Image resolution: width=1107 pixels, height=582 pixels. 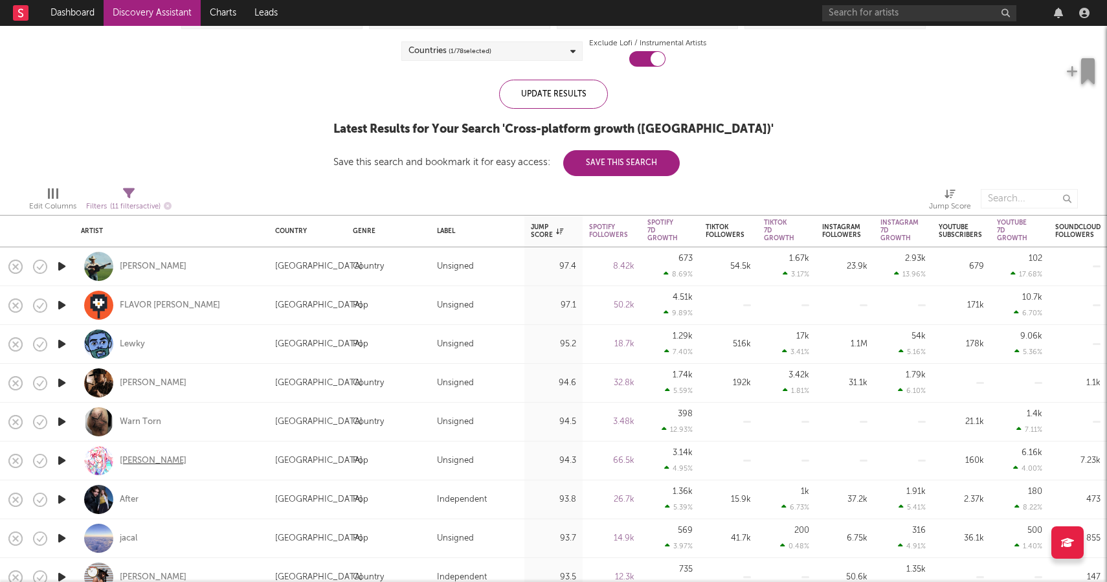 I want to click on div: 37.2k, so click(x=845, y=500).